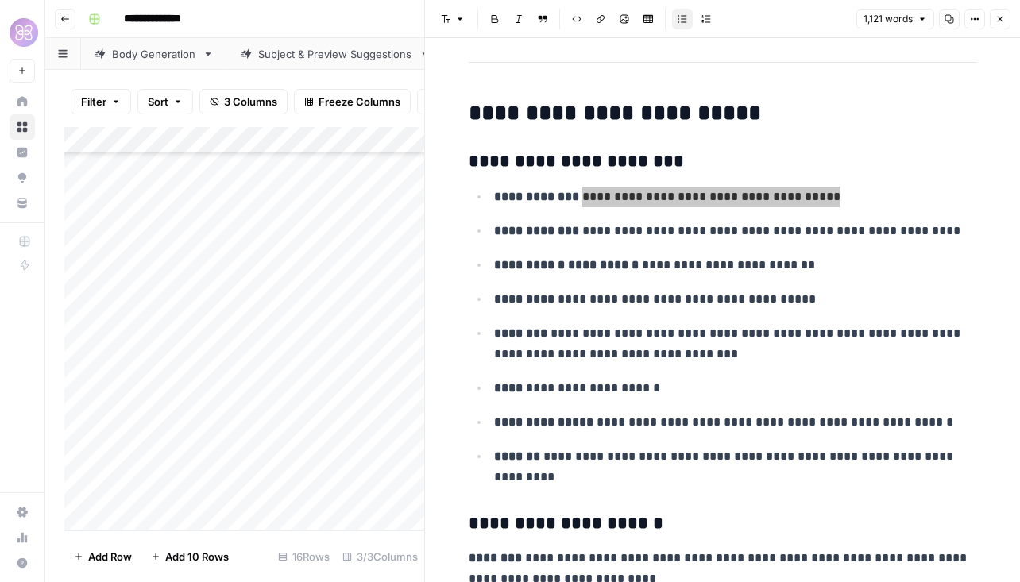 This screenshot has width=1020, height=582. I want to click on button: Help + Support, so click(22, 563).